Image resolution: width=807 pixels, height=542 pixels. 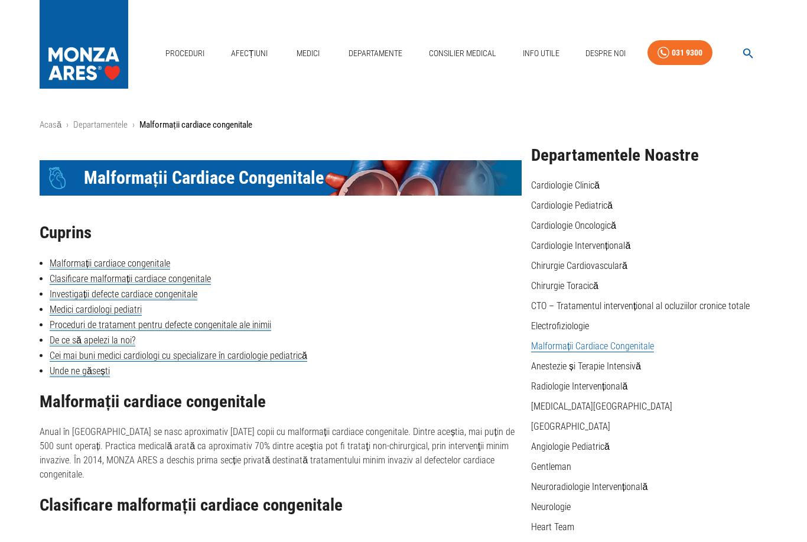 What do you see at coordinates (550, 506) in the screenshot?
I see `a: Neurologie` at bounding box center [550, 506].